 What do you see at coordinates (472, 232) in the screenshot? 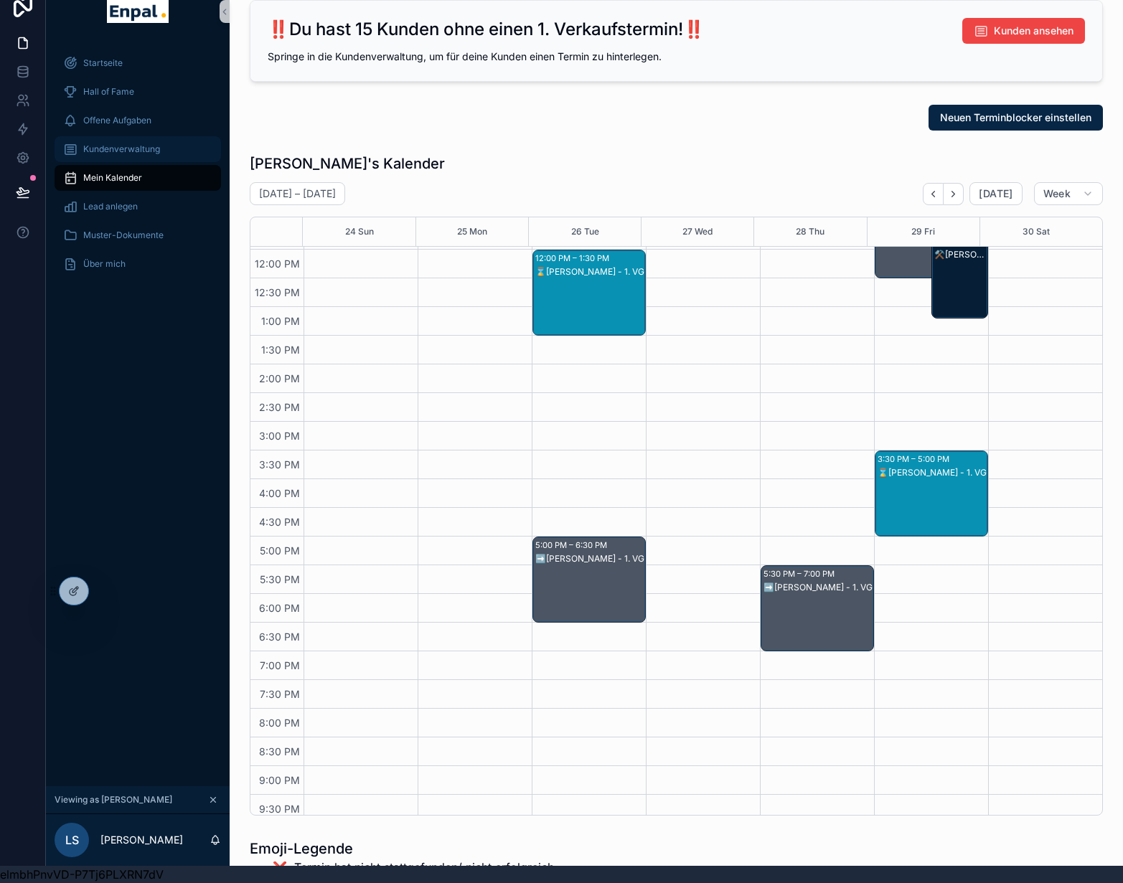
I see `button: 25 Mon` at bounding box center [472, 232].